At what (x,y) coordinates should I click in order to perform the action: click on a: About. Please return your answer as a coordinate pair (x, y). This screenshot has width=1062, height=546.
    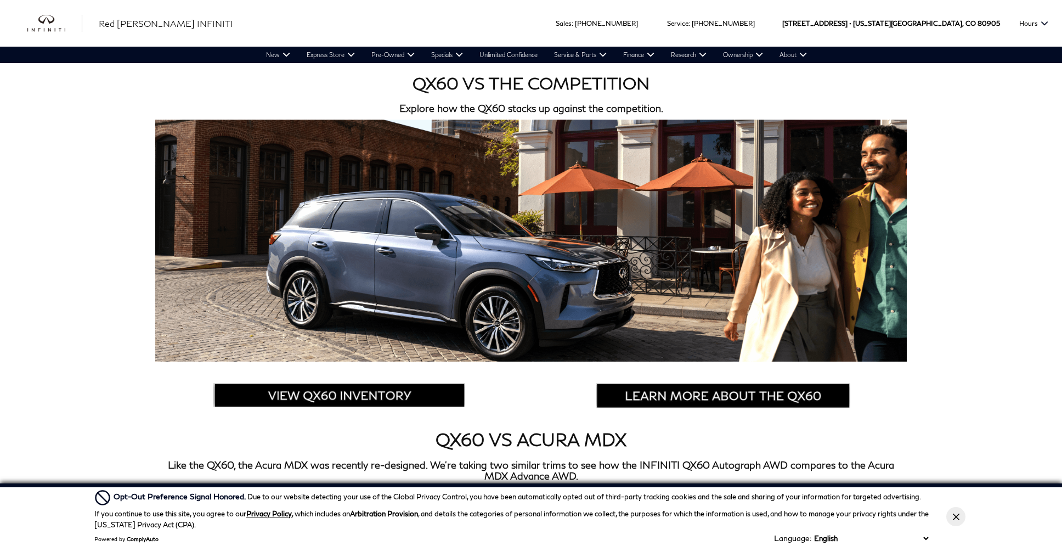
    Looking at the image, I should click on (793, 55).